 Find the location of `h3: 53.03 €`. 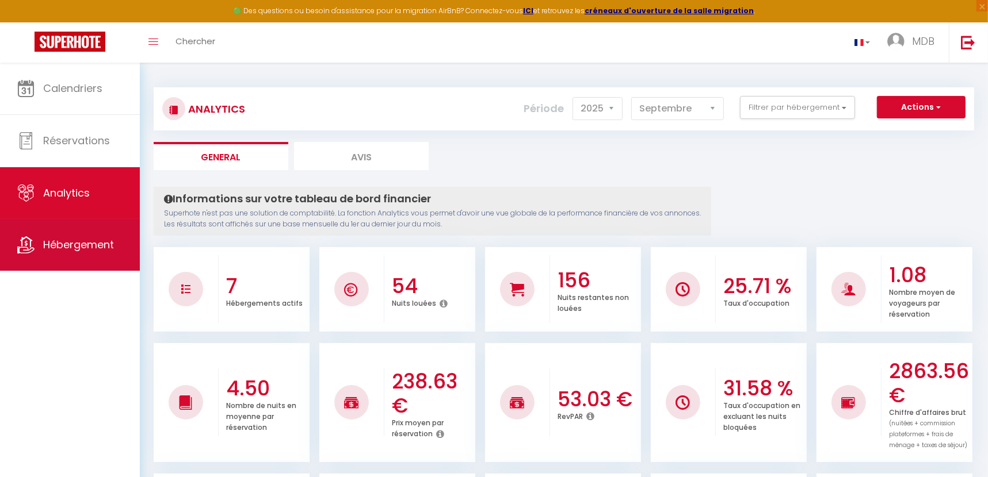

h3: 53.03 € is located at coordinates (598, 400).